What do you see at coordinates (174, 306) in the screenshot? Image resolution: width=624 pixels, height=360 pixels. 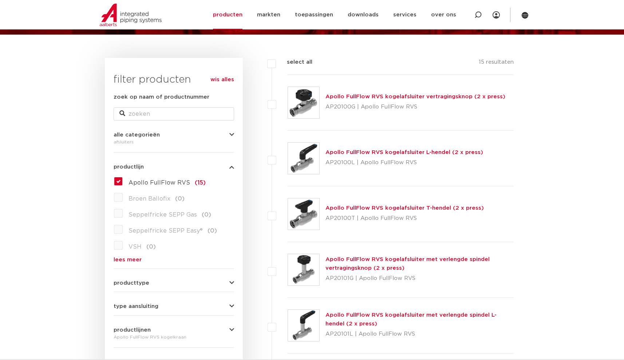 I see `button: type aansluiting` at bounding box center [174, 306].